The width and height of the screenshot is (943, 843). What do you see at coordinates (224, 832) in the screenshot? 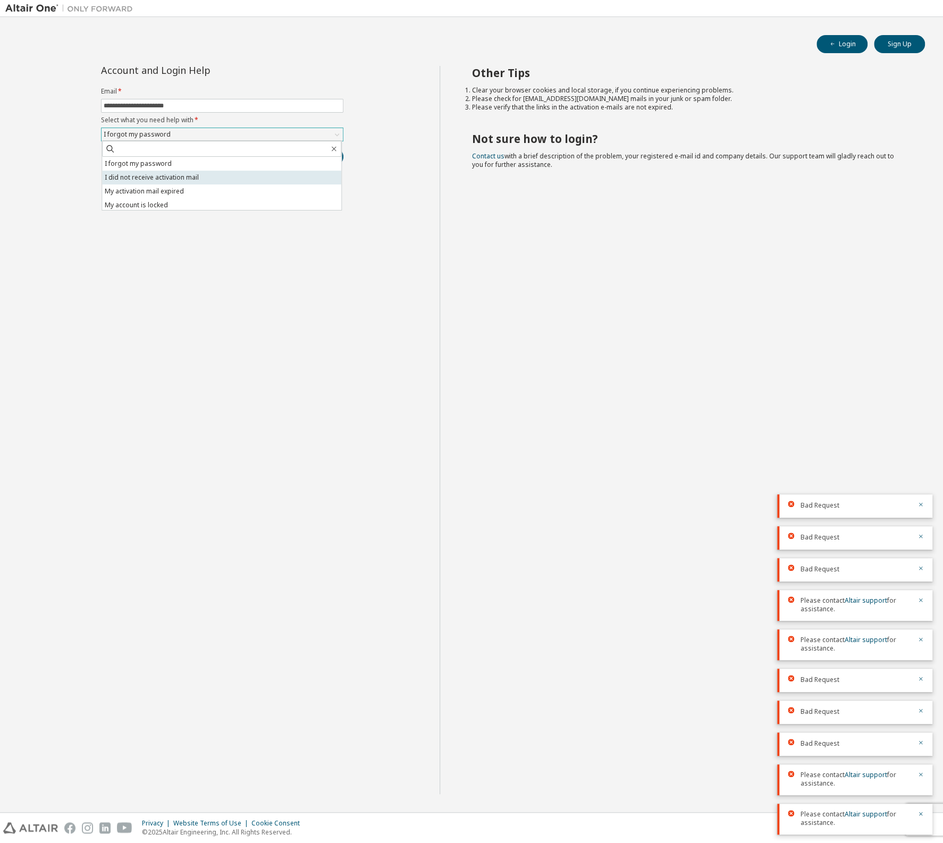
I see `p: © 2025 Altair Engineering, Inc. All Rights Reserved.` at bounding box center [224, 832].